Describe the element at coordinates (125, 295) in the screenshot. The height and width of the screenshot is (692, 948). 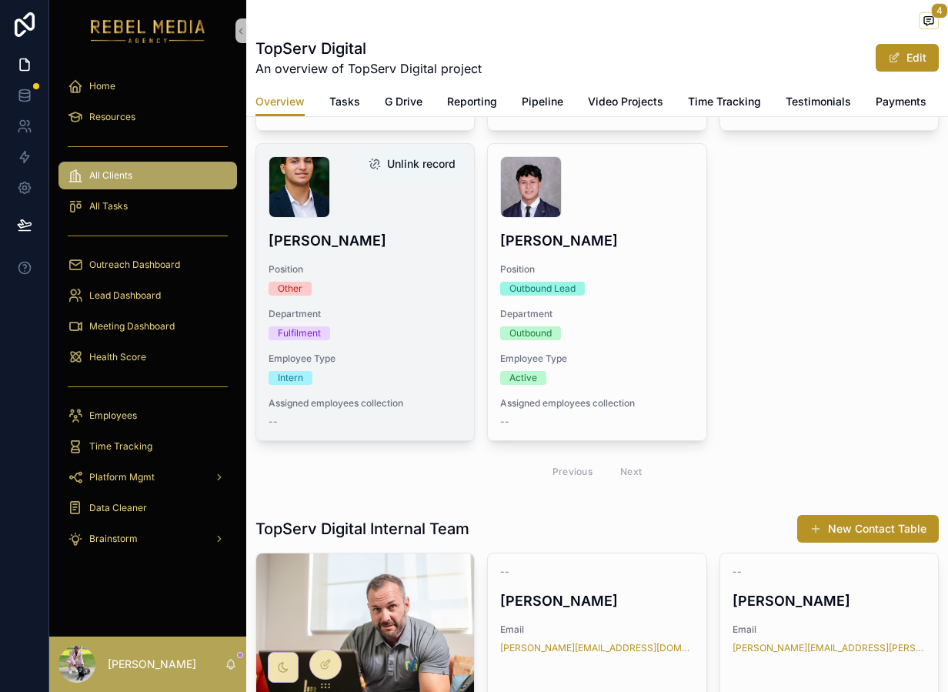
I see `span: Lead Dashboard` at that location.